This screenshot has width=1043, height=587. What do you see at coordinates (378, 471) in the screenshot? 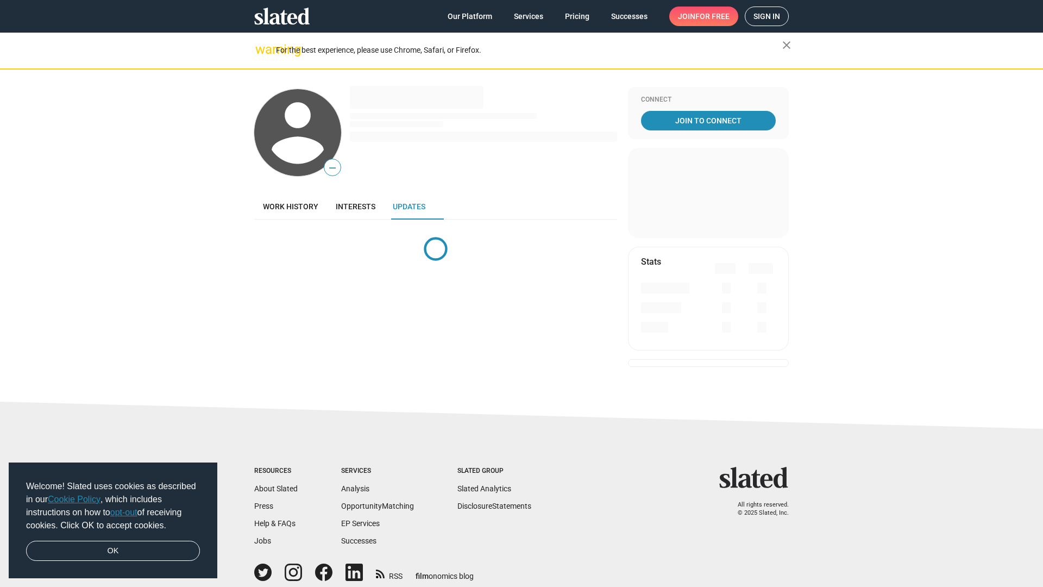
I see `div: Services` at bounding box center [378, 471].